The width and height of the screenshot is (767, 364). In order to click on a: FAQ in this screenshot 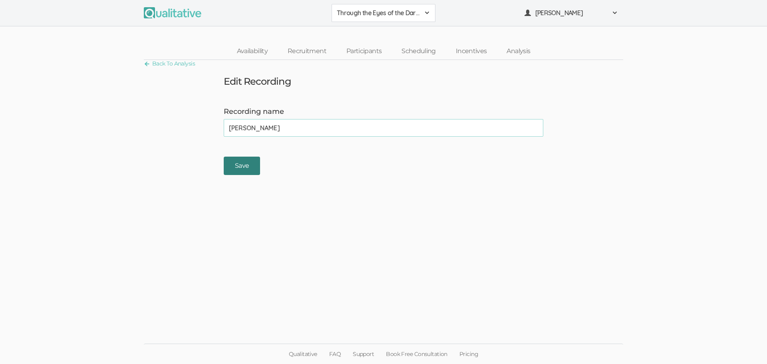, I will do `click(335, 354)`.